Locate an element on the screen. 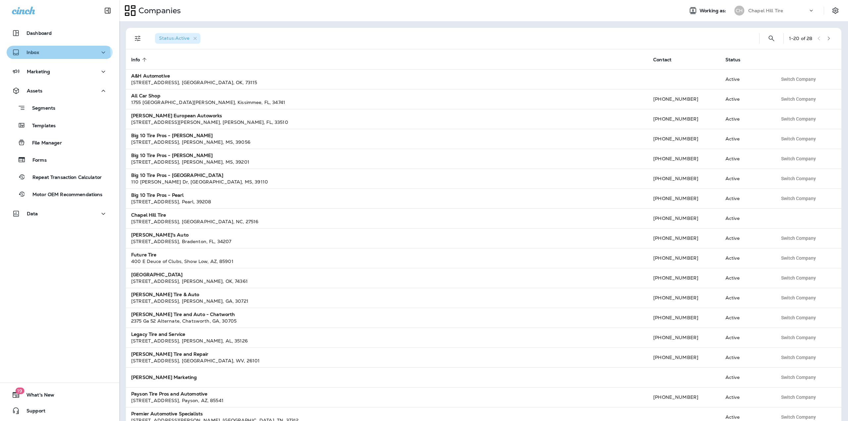  div: 400 E Deuce of Clubs , Show Low , AZ , 85901 is located at coordinates (387, 261).